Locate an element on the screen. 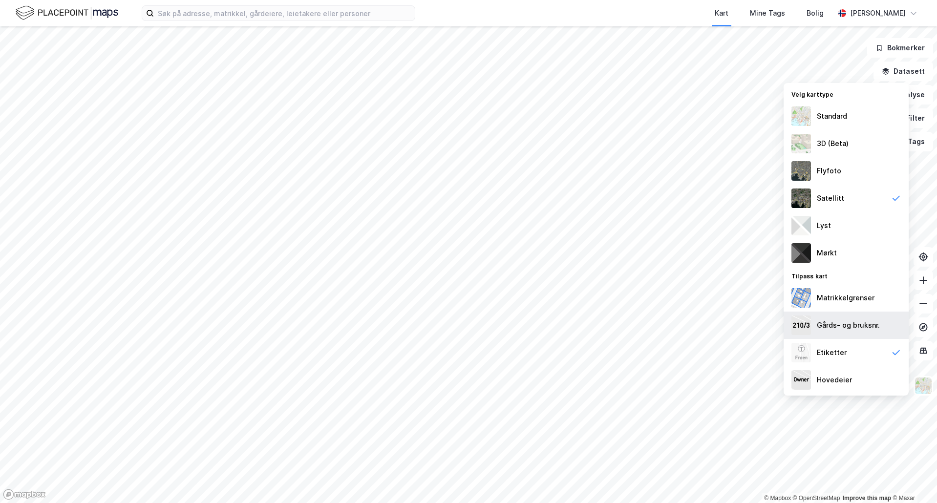 The width and height of the screenshot is (937, 503). a: Mapbox homepage is located at coordinates (24, 494).